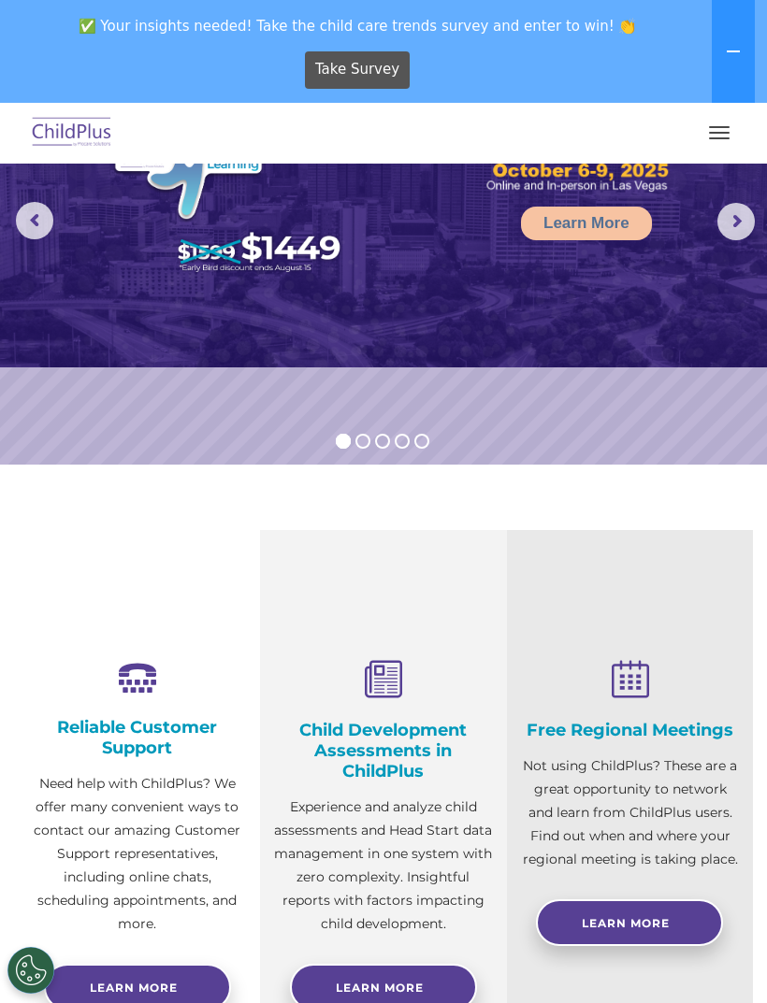 This screenshot has height=1003, width=767. What do you see at coordinates (357, 69) in the screenshot?
I see `span: Take Survey` at bounding box center [357, 69].